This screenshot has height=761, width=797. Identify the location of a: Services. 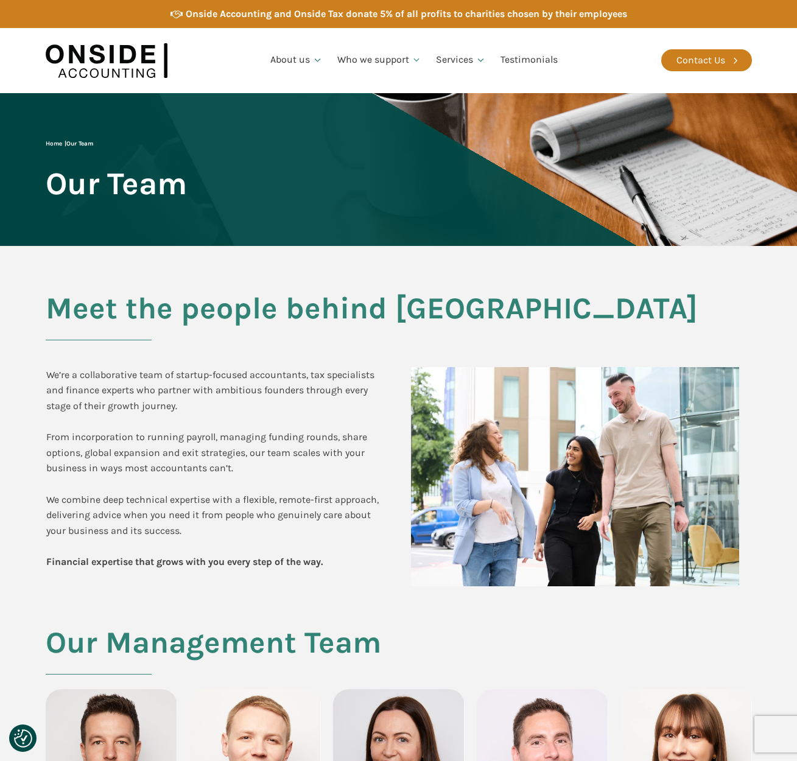
(461, 60).